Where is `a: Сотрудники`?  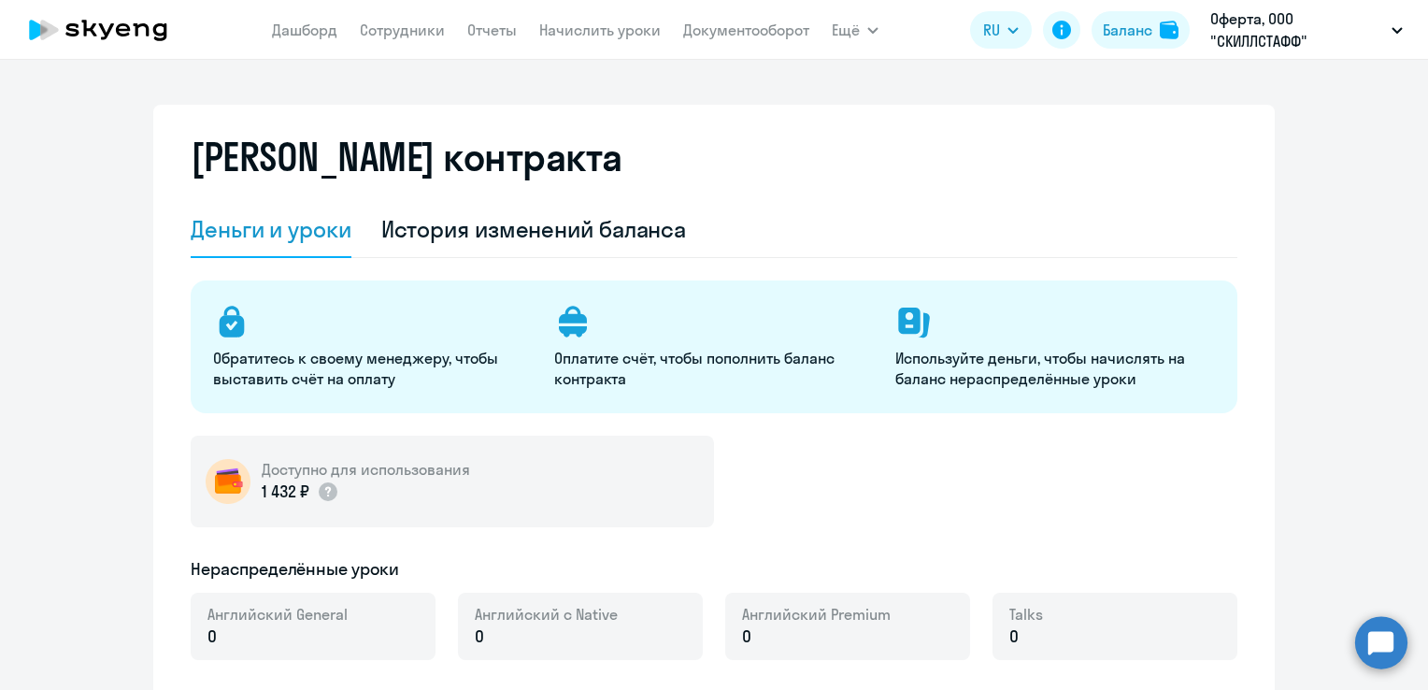
a: Сотрудники is located at coordinates (402, 30).